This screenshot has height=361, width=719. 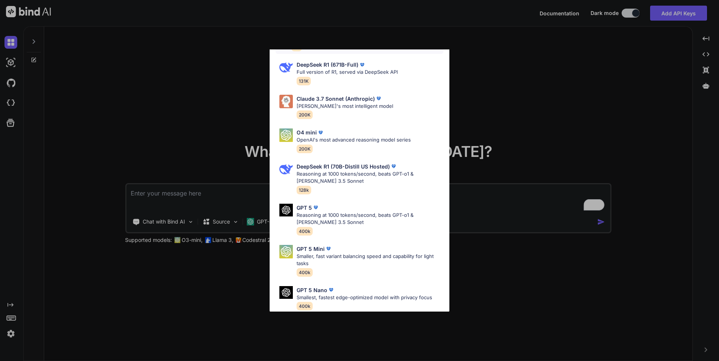 I want to click on p: Claude 3.7 Sonnet (Anthropic), so click(x=335, y=98).